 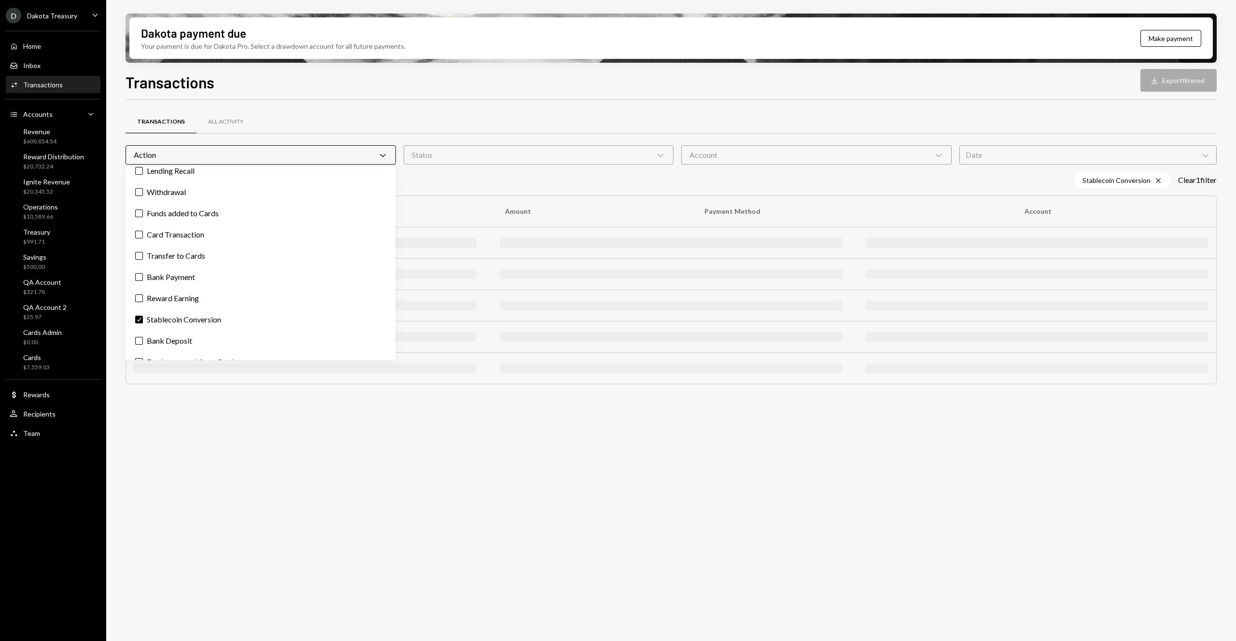 What do you see at coordinates (53, 312) in the screenshot?
I see `a: QA Account 2$25.97` at bounding box center [53, 312].